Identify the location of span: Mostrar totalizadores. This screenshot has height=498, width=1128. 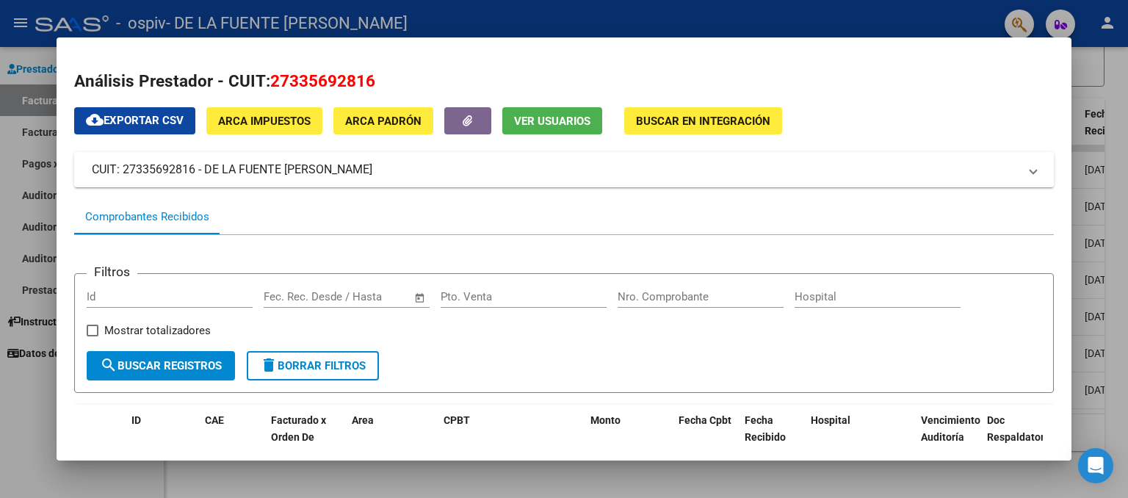
(157, 330).